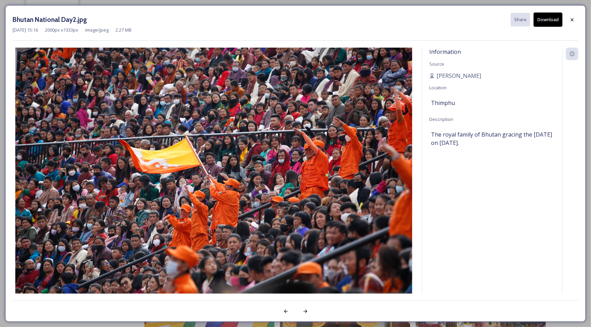  I want to click on span: Source, so click(437, 64).